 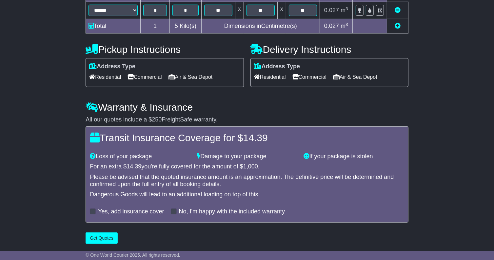 I want to click on div: Please be advised that the quoted insurance amount is an approximation. The definitive price will..., so click(x=247, y=180).